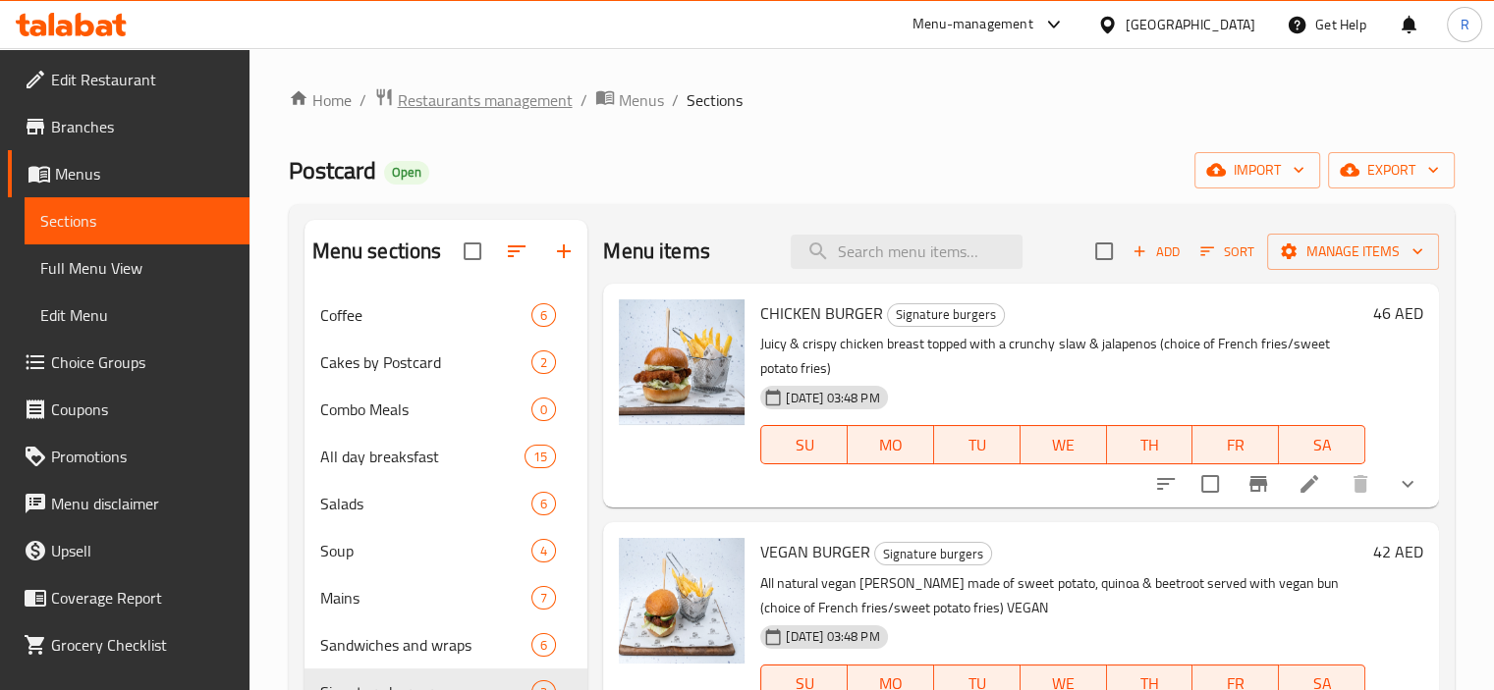 The width and height of the screenshot is (1494, 690). What do you see at coordinates (972, 25) in the screenshot?
I see `div: Menu-management` at bounding box center [972, 25].